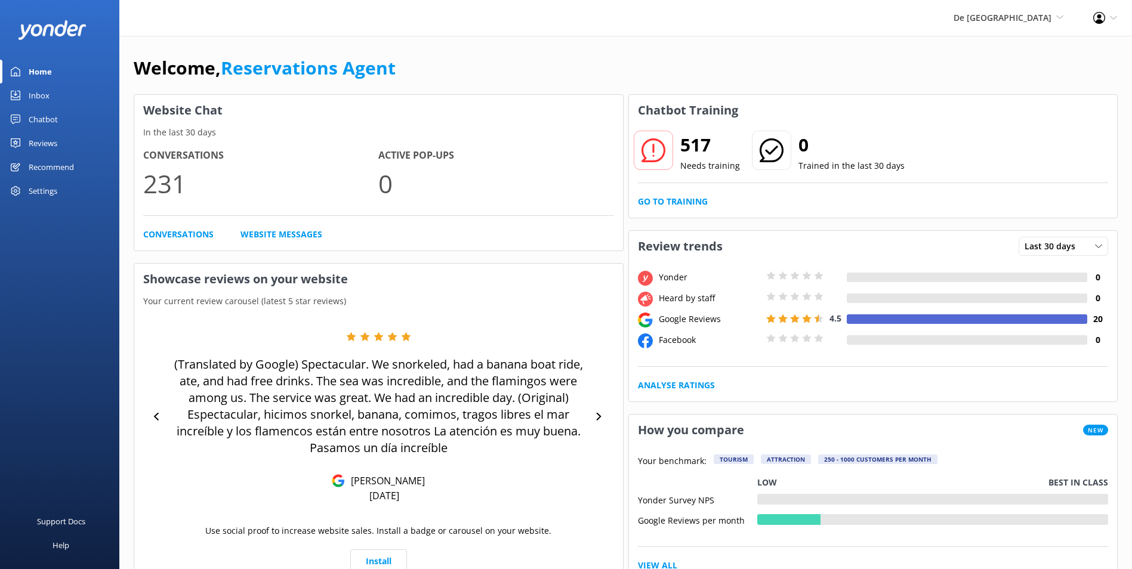 The height and width of the screenshot is (569, 1132). Describe the element at coordinates (308, 67) in the screenshot. I see `a: Reservations Agent` at that location.